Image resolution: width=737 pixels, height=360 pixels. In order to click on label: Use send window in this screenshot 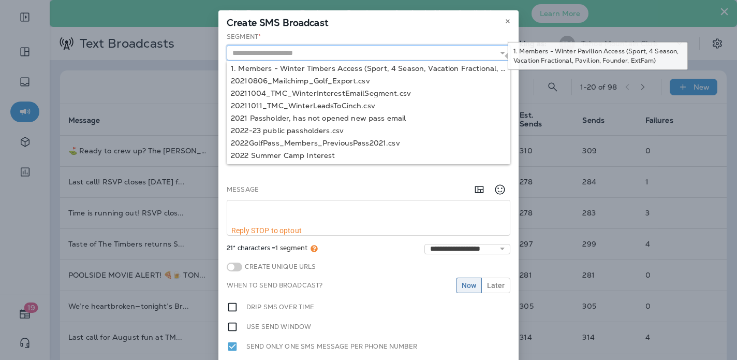, I will do `click(278, 326)`.